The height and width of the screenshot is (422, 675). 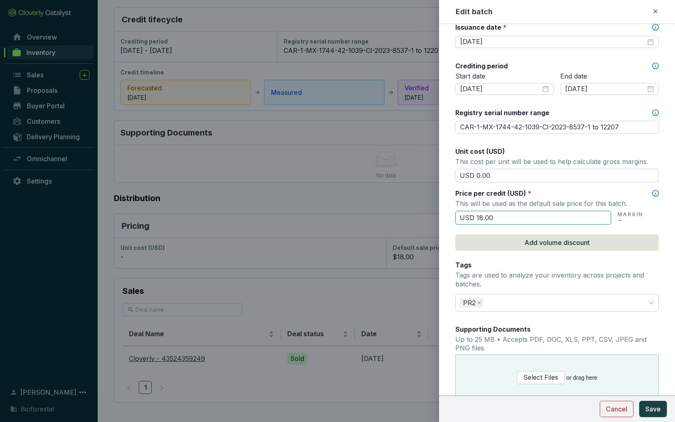 I want to click on span: Unit cost (USD), so click(x=480, y=151).